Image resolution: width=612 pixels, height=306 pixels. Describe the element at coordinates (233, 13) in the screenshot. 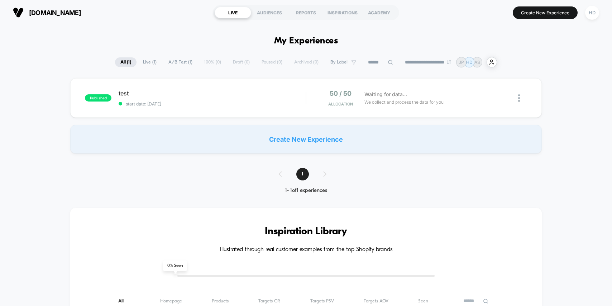

I see `div: LIVE` at that location.